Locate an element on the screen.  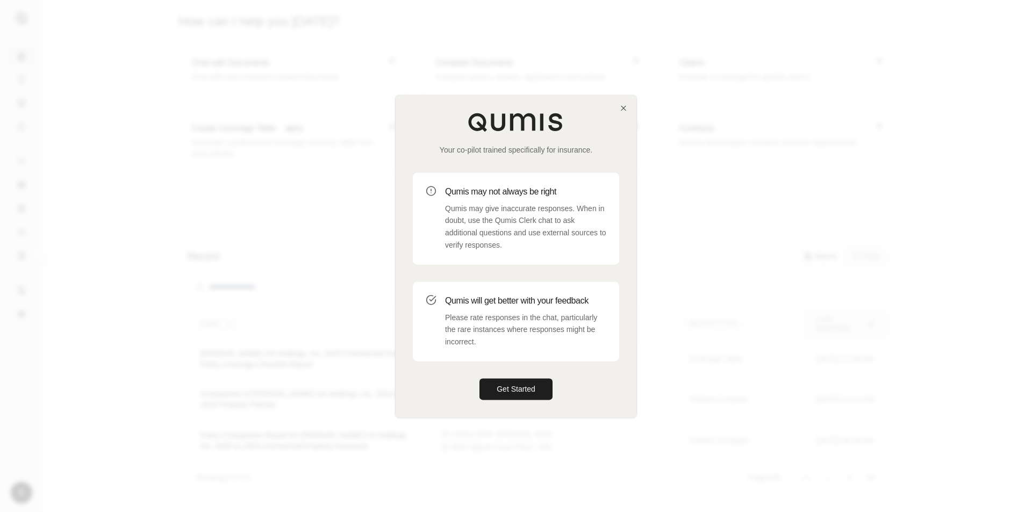
h3: Qumis will get better with your feedback is located at coordinates (526, 301).